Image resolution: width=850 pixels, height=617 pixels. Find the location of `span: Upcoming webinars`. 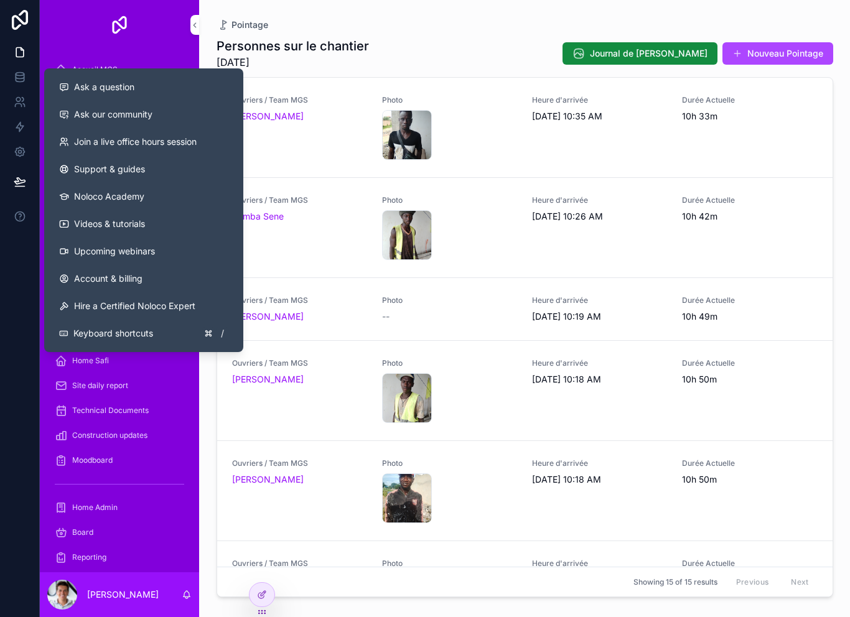

span: Upcoming webinars is located at coordinates (115, 251).